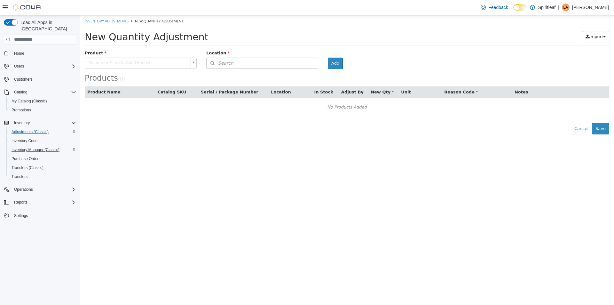 Image resolution: width=614 pixels, height=305 pixels. I want to click on button: Catalog SKU, so click(93, 77).